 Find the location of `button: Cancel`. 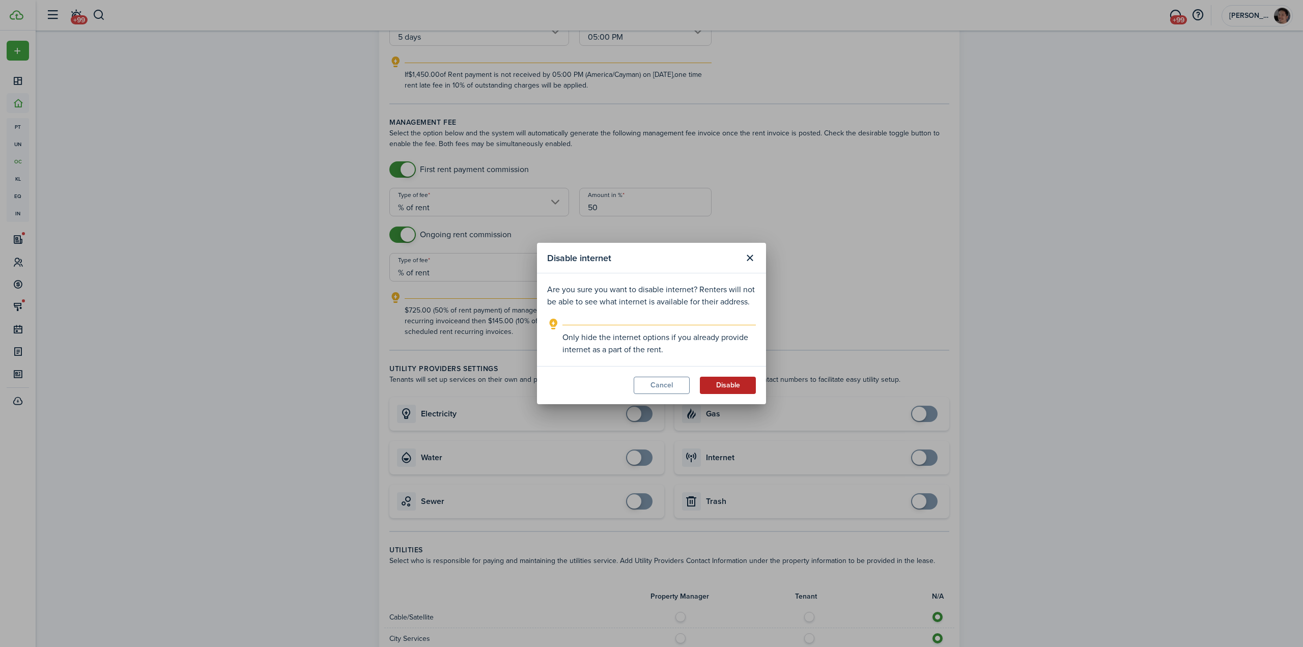

button: Cancel is located at coordinates (662, 385).